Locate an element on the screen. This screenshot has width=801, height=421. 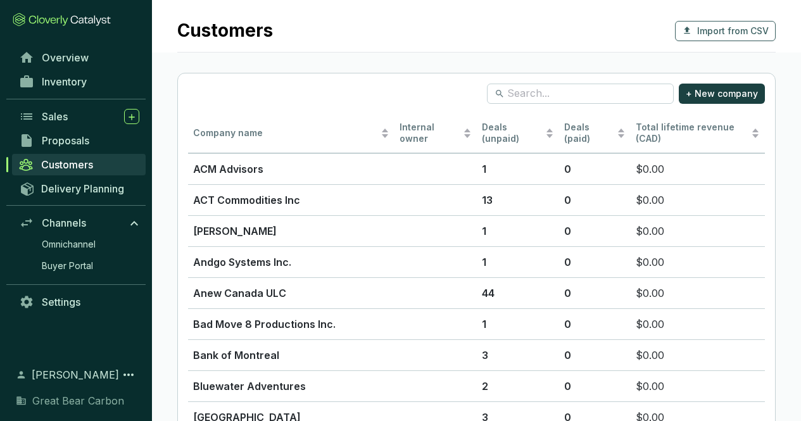
p: 2 is located at coordinates (518, 386).